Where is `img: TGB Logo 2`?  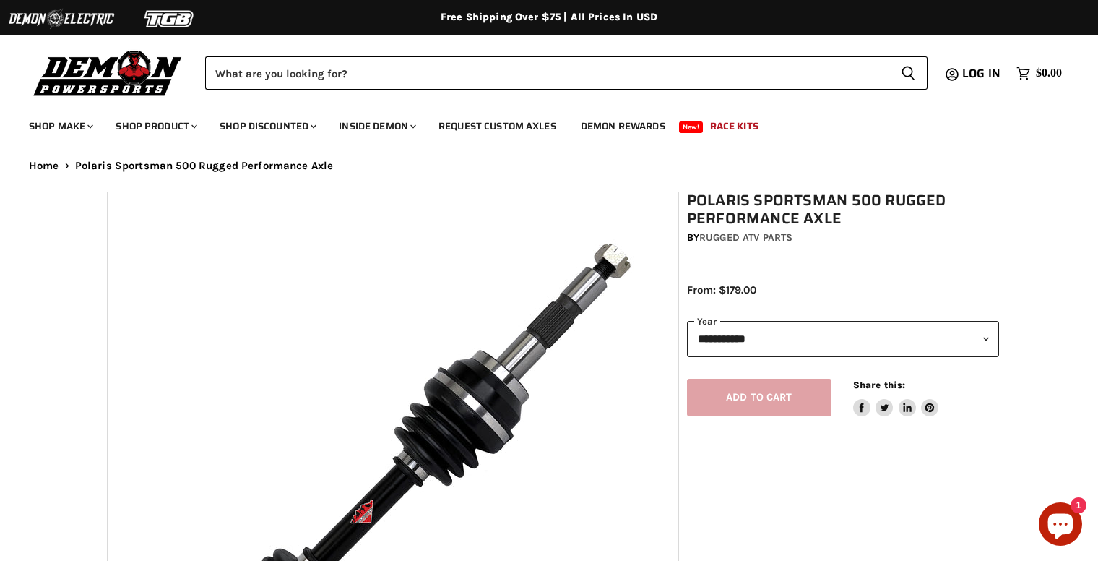
img: TGB Logo 2 is located at coordinates (170, 19).